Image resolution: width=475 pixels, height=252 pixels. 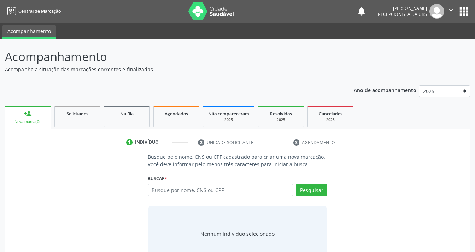 What do you see at coordinates (40, 11) in the screenshot?
I see `span: Central de Marcação` at bounding box center [40, 11].